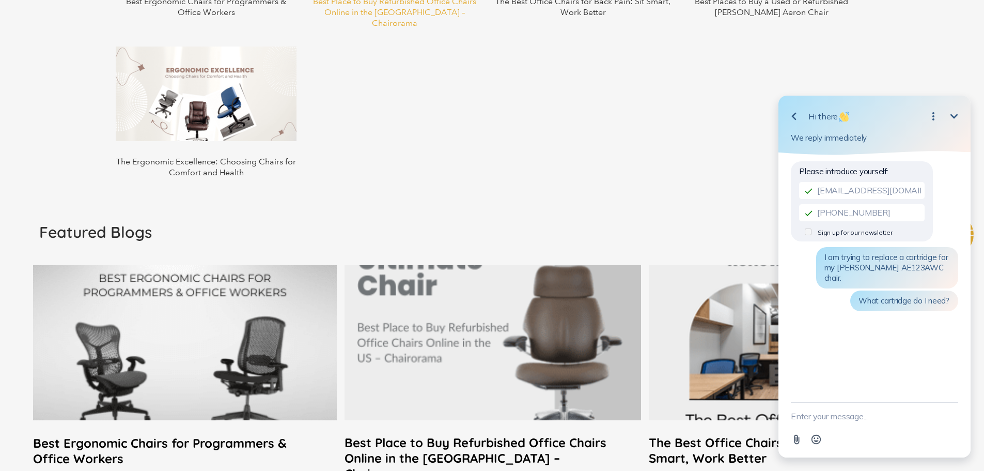 Image resolution: width=984 pixels, height=471 pixels. Describe the element at coordinates (97, 118) in the screenshot. I see `input: Enter your email...` at that location.